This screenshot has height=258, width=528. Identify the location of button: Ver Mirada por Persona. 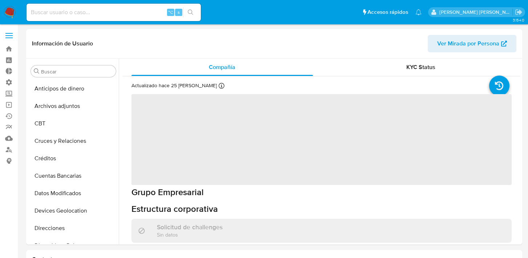
(473, 44).